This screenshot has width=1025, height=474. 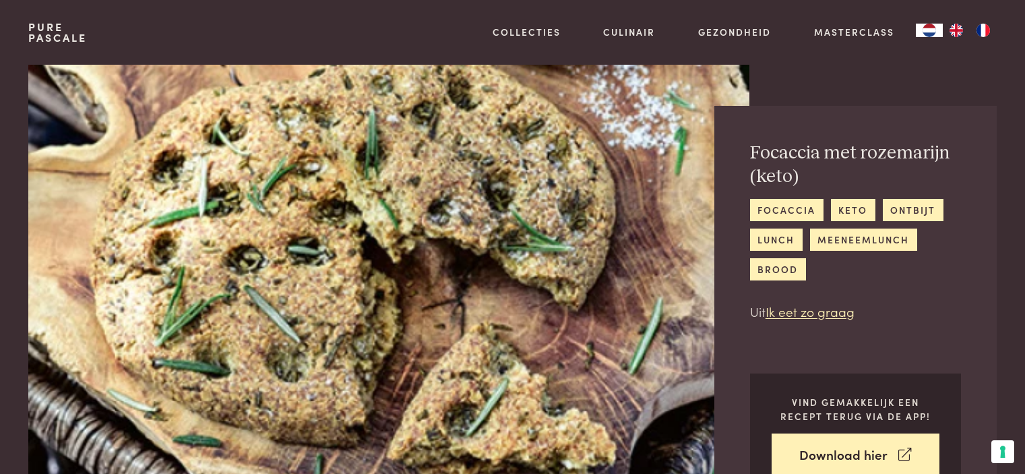 I want to click on a: meeneemlunch, so click(x=864, y=239).